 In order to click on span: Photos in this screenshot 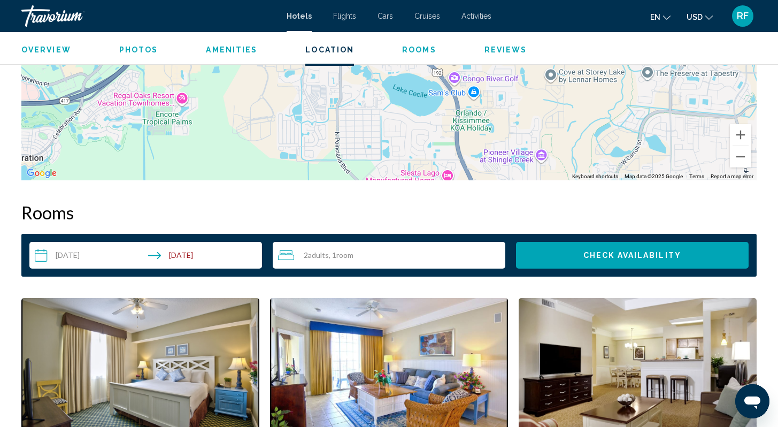, I will do `click(139, 50)`.